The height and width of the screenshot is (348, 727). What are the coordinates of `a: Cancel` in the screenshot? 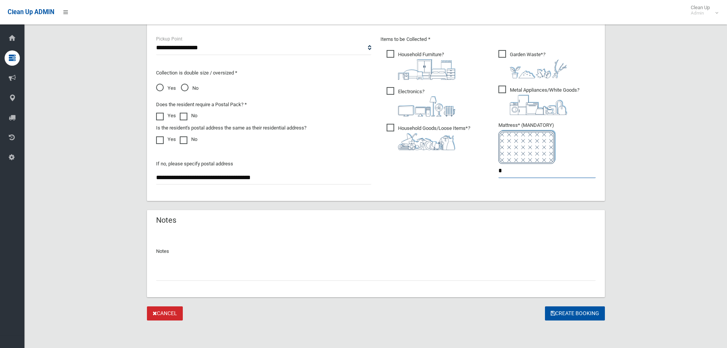 It's located at (165, 313).